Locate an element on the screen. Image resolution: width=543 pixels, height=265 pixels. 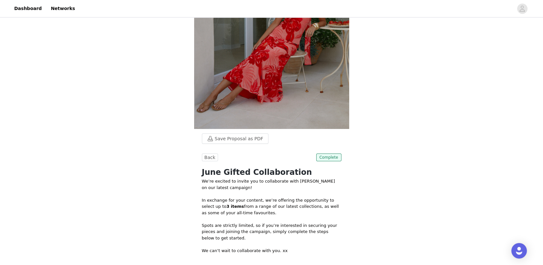
div: Open Intercom Messenger is located at coordinates (520, 251).